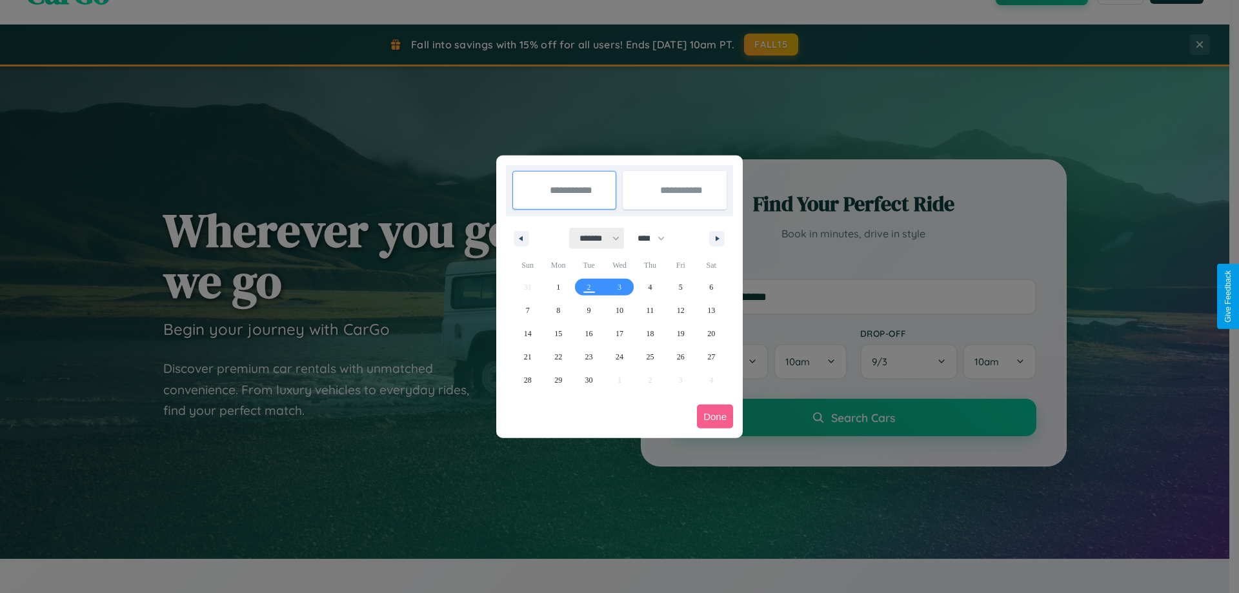  I want to click on button: 21, so click(527, 357).